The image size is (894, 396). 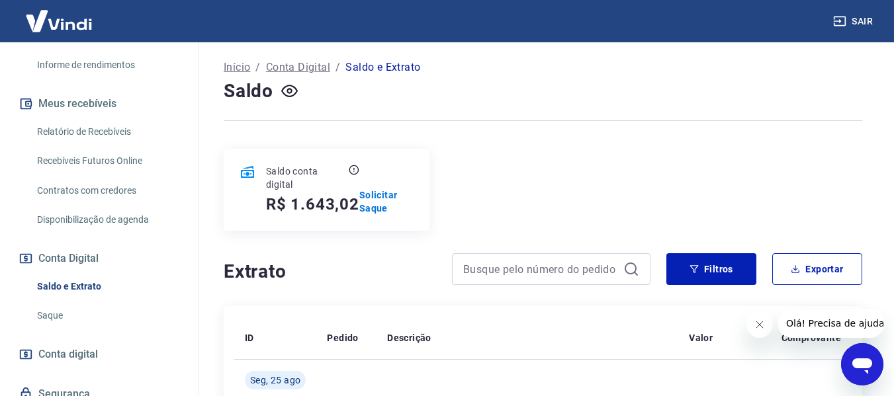 What do you see at coordinates (59, 21) in the screenshot?
I see `img: Vindi` at bounding box center [59, 21].